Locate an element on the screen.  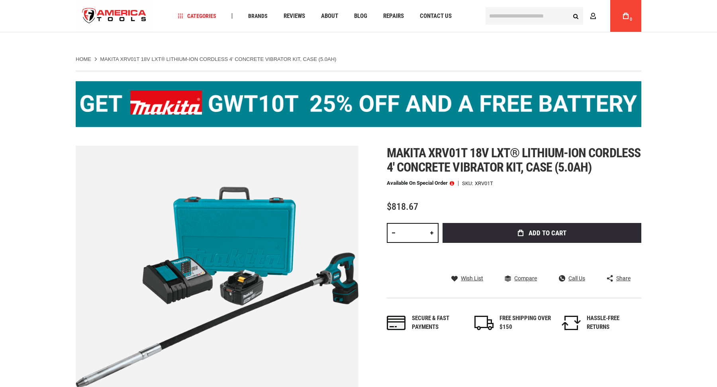
strong: SKU is located at coordinates (468, 183).